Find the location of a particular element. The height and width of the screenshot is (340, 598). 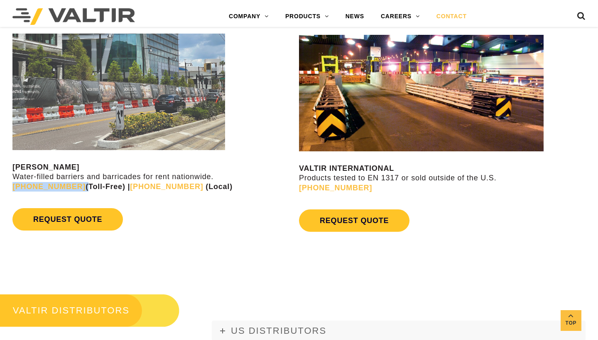

a: CAREERS is located at coordinates (400, 17).